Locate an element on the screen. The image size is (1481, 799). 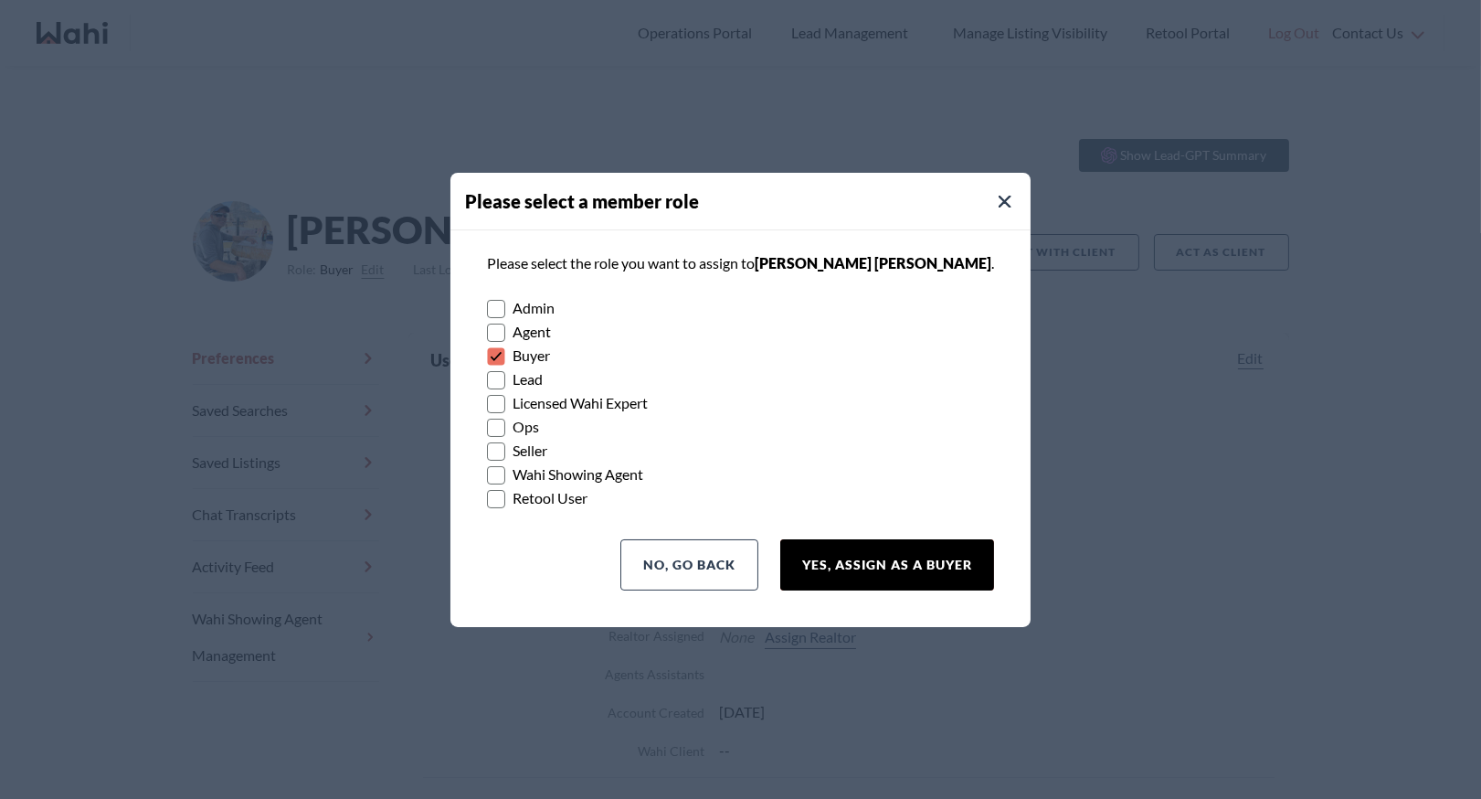
h4: Please select a member role is located at coordinates (748, 201).